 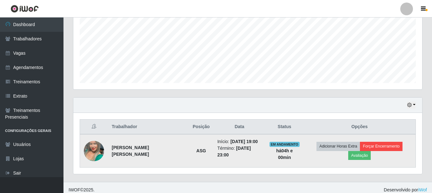 I want to click on button: Adicionar Horas Extra, so click(x=338, y=146).